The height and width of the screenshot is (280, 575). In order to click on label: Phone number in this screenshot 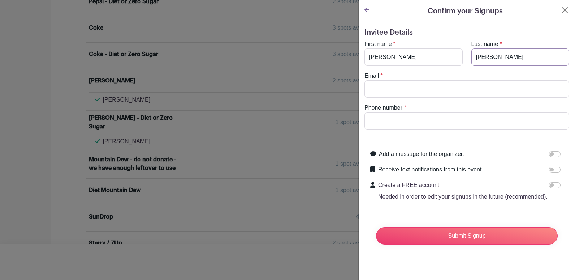, I will do `click(383, 108)`.